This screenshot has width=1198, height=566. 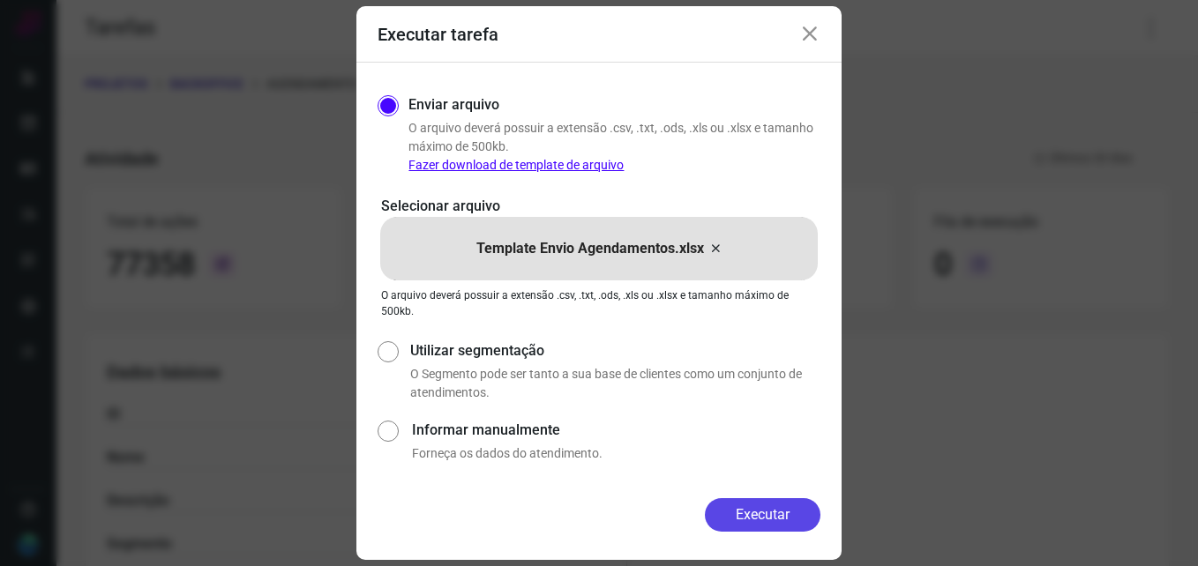 What do you see at coordinates (615, 351) in the screenshot?
I see `label: Utilizar segmentação` at bounding box center [615, 351].